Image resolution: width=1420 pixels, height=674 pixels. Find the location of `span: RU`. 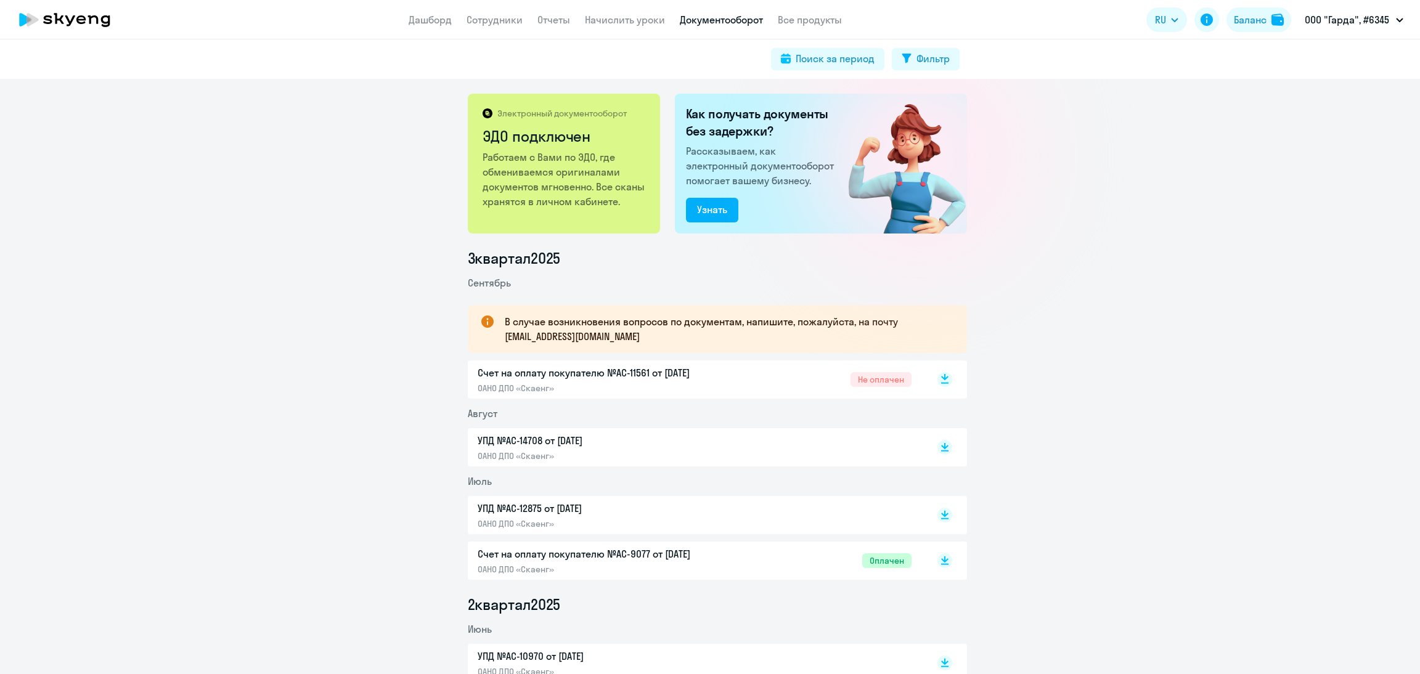

span: RU is located at coordinates (1160, 20).